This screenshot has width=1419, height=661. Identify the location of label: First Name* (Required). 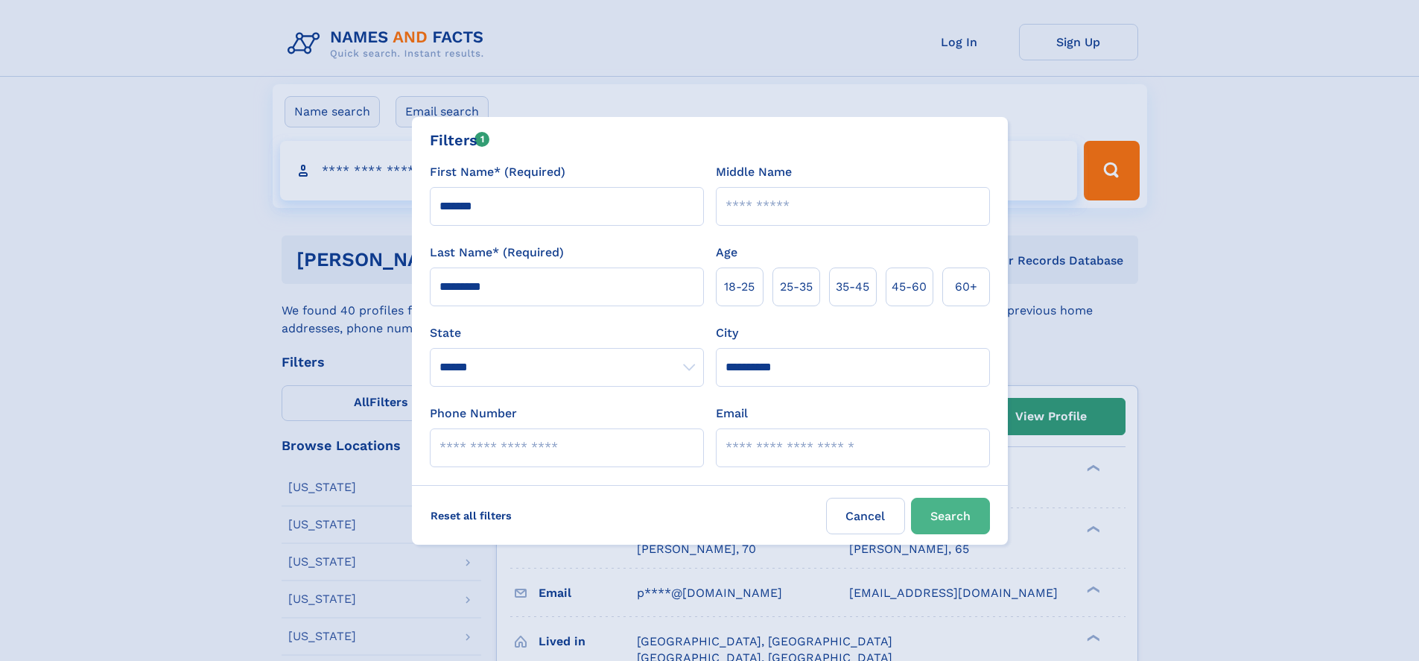
(498, 172).